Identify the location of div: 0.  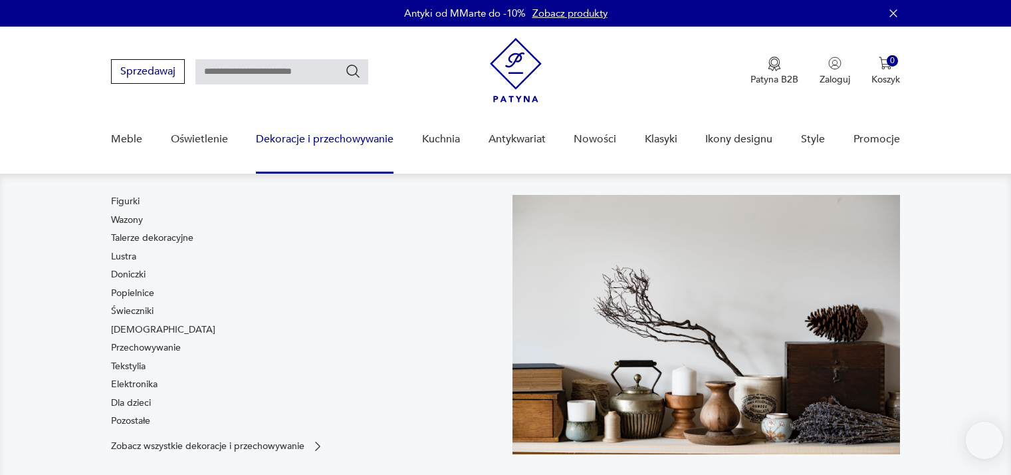
(892, 60).